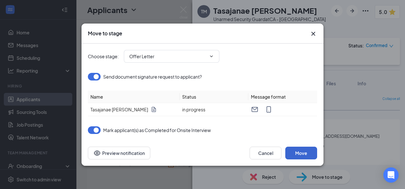  Describe the element at coordinates (103, 56) in the screenshot. I see `span: Choose stage :` at that location.